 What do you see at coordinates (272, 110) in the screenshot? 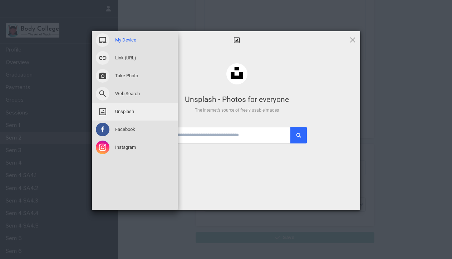
I see `a: images` at bounding box center [272, 110].